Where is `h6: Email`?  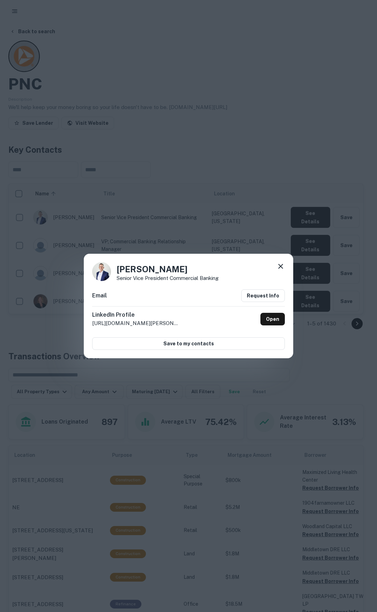 h6: Email is located at coordinates (100, 296).